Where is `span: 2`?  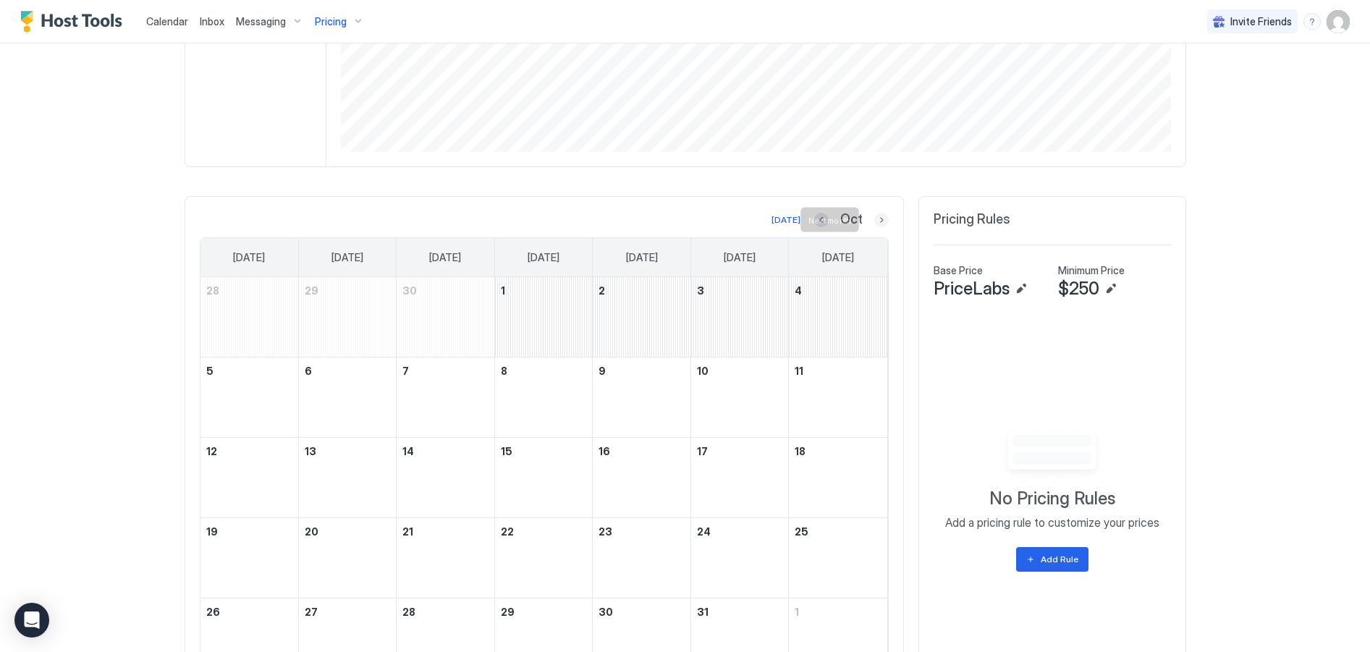 span: 2 is located at coordinates (601, 290).